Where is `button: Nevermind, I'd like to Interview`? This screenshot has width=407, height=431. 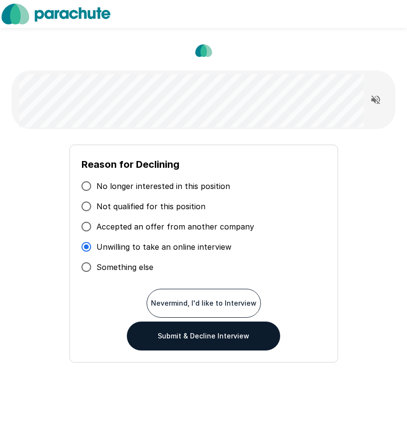
button: Nevermind, I'd like to Interview is located at coordinates (204, 303).